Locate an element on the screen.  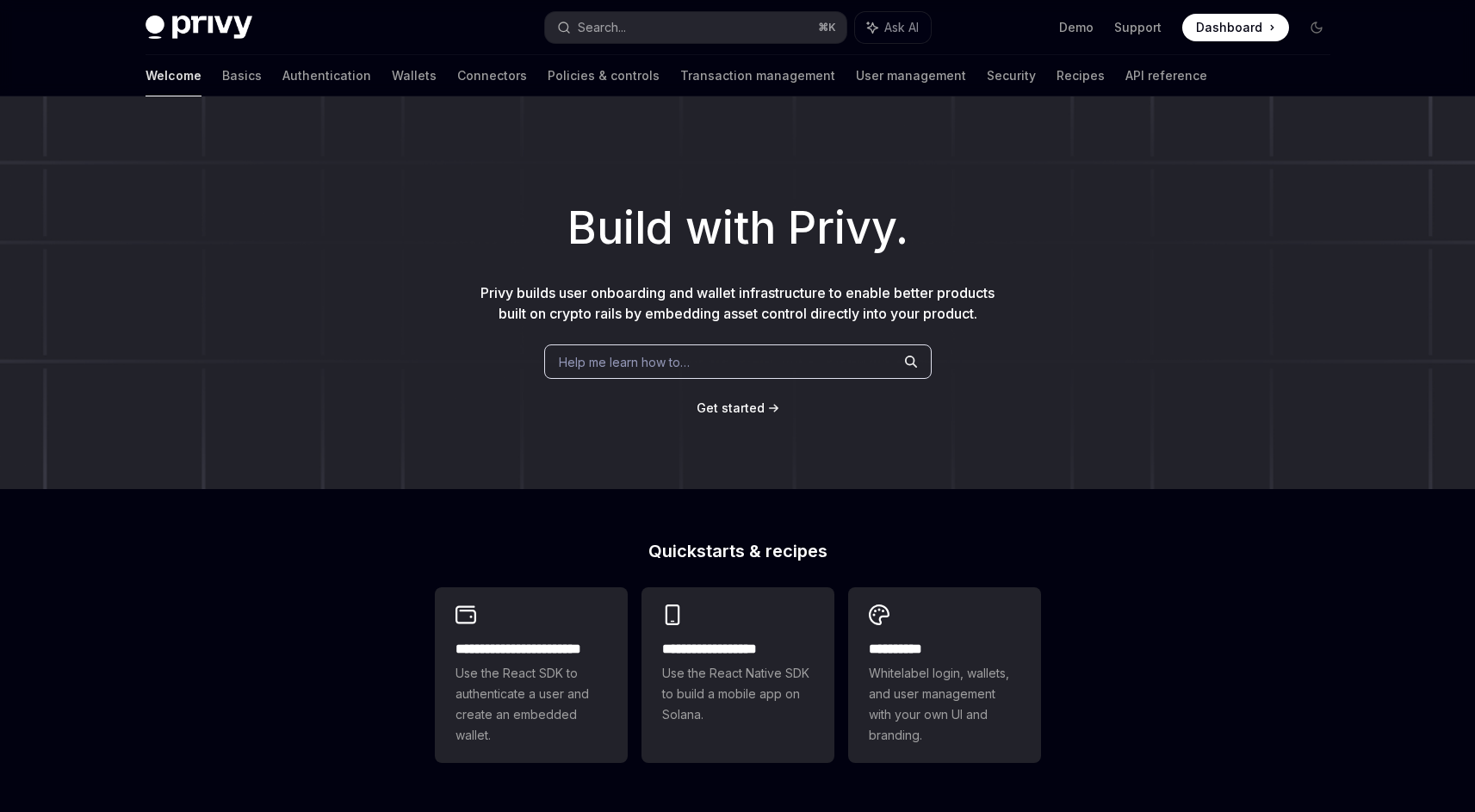
span: Privy builds user onboarding and wallet infrastructure to enable better products built on crypto ... is located at coordinates (737, 303).